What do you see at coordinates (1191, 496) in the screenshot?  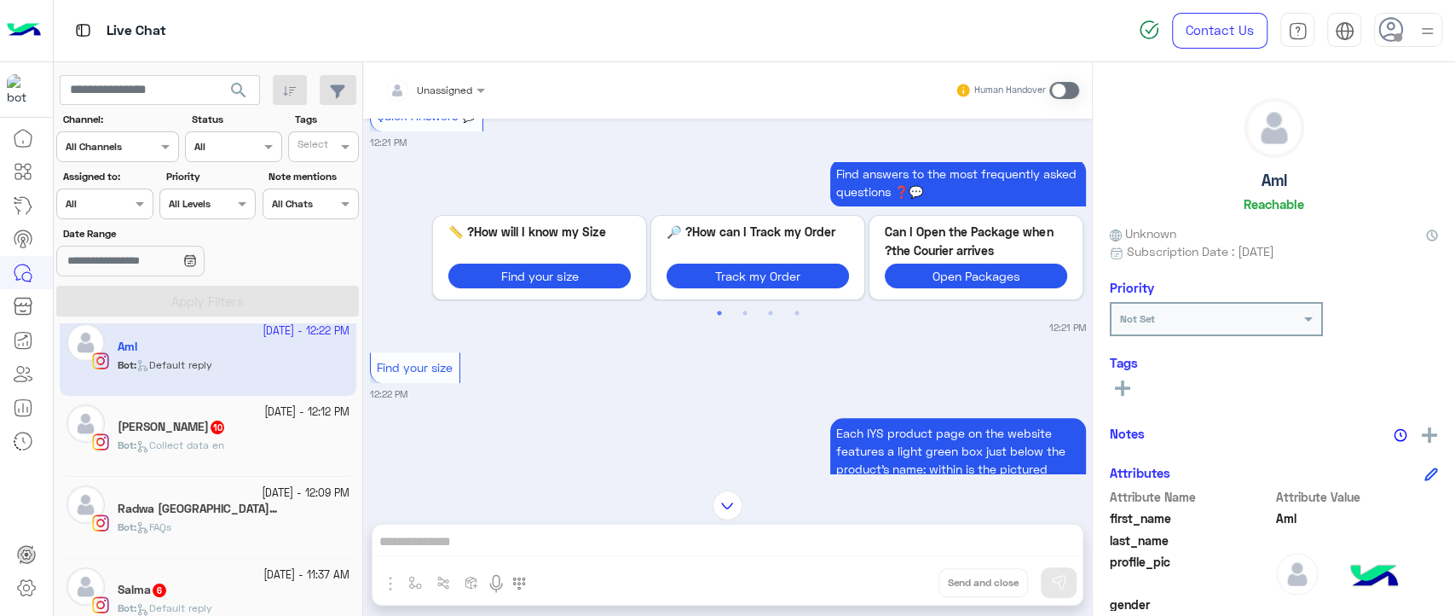 I see `span: Attribute Name` at bounding box center [1191, 496].